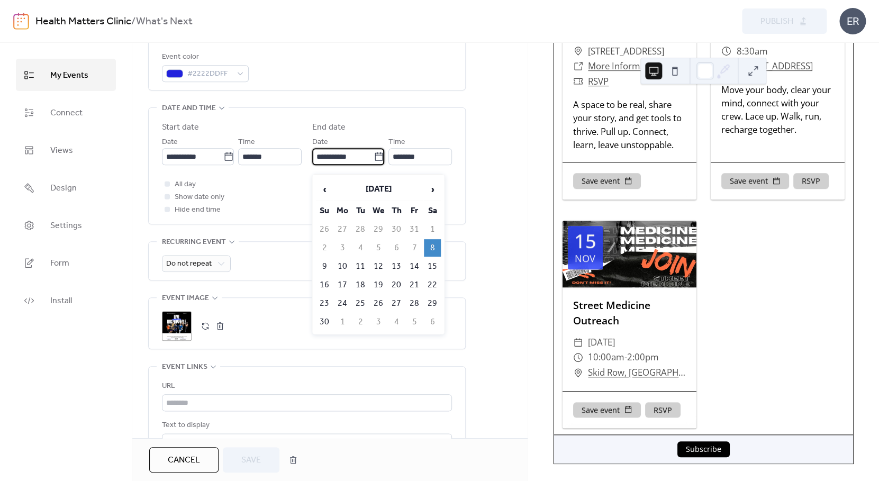  I want to click on th: Fr, so click(414, 211).